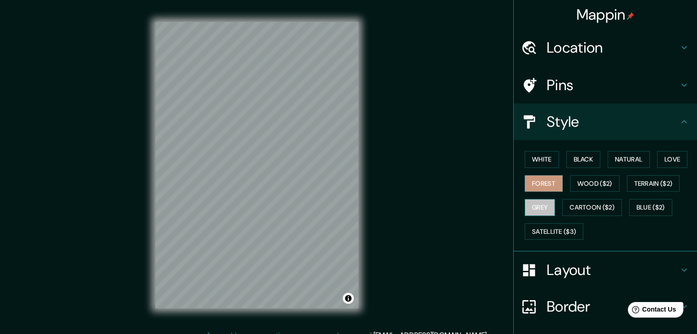 Image resolution: width=697 pixels, height=334 pixels. Describe the element at coordinates (613, 48) in the screenshot. I see `h4: Location` at that location.